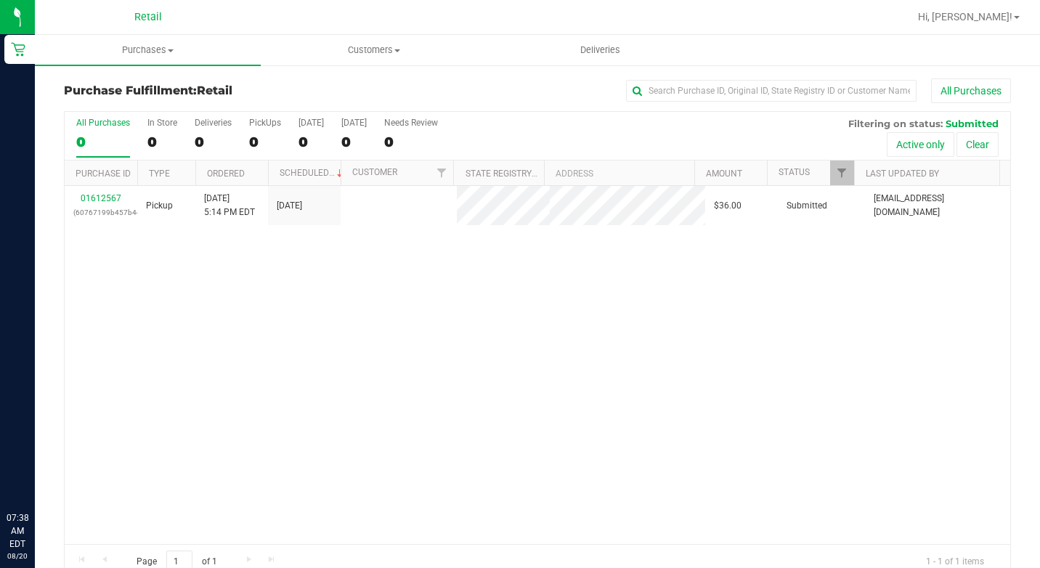 This screenshot has width=1040, height=568. Describe the element at coordinates (503, 174) in the screenshot. I see `a: State Registry ID` at that location.